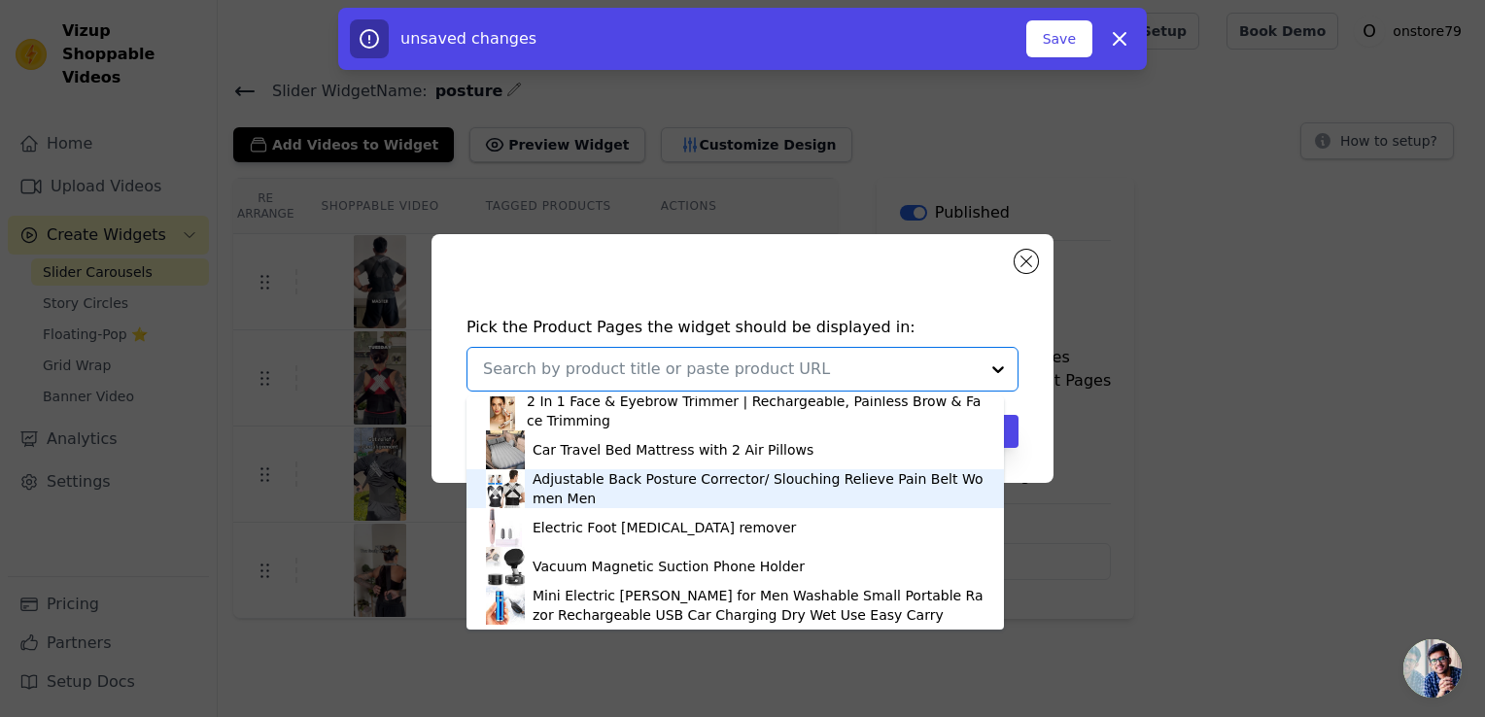 Image resolution: width=1485 pixels, height=717 pixels. I want to click on div: Car Travel Bed Mattress with 2 Air Pillows, so click(673, 450).